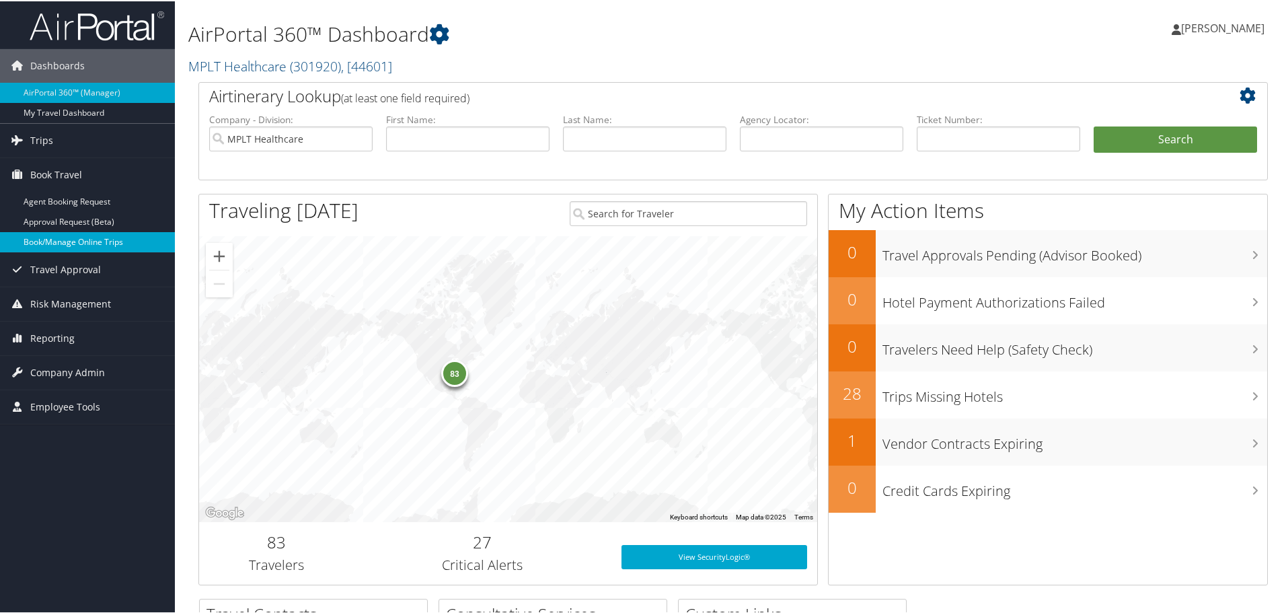  What do you see at coordinates (1074, 345) in the screenshot?
I see `h3: Travelers Need Help (Safety Check)` at bounding box center [1074, 345].